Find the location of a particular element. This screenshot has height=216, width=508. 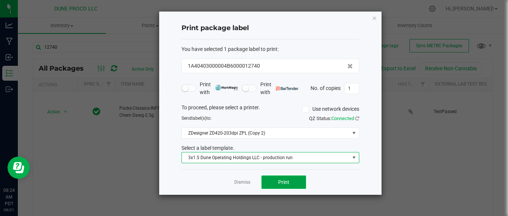

h4: Print package label is located at coordinates (270, 28).